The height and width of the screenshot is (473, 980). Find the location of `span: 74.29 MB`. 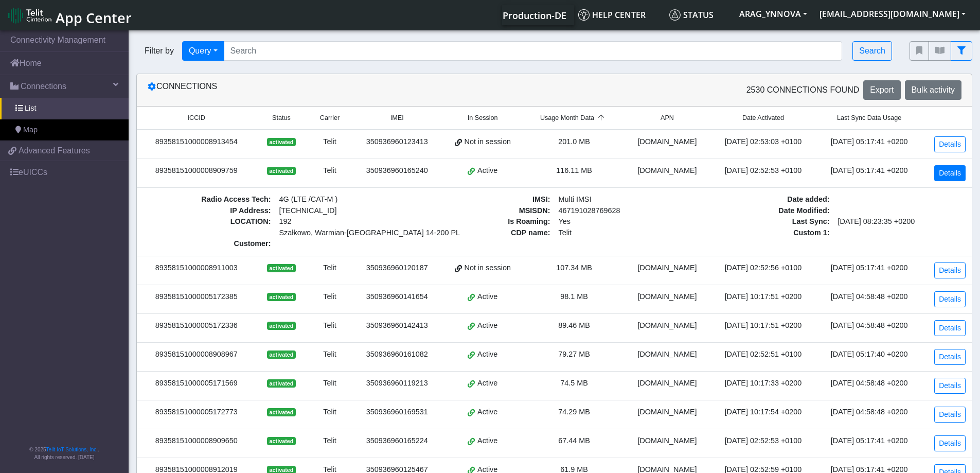

span: 74.29 MB is located at coordinates (574, 412).